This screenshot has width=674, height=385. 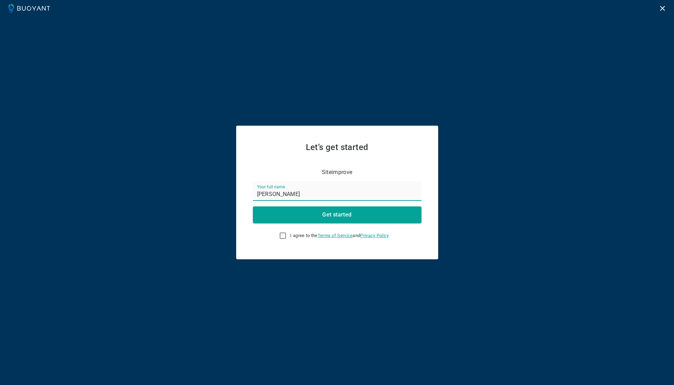 I want to click on a: Terms of Service, so click(x=335, y=235).